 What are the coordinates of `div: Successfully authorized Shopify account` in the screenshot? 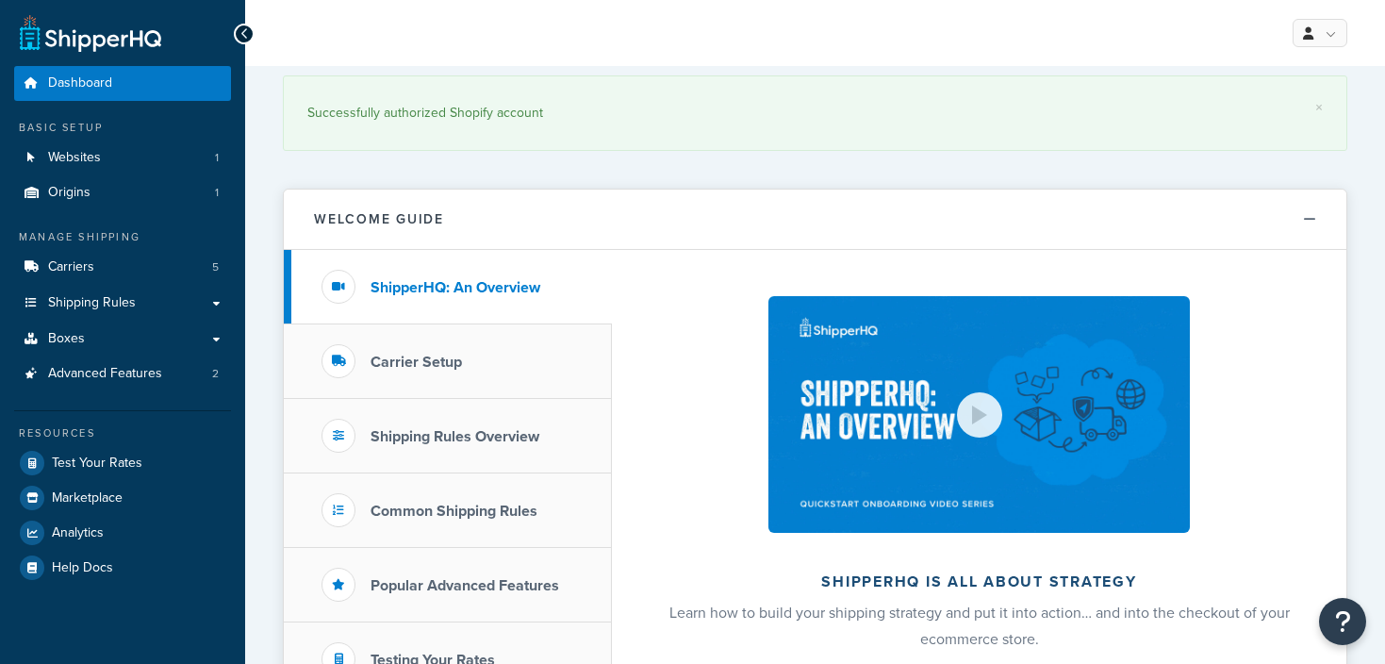 It's located at (815, 113).